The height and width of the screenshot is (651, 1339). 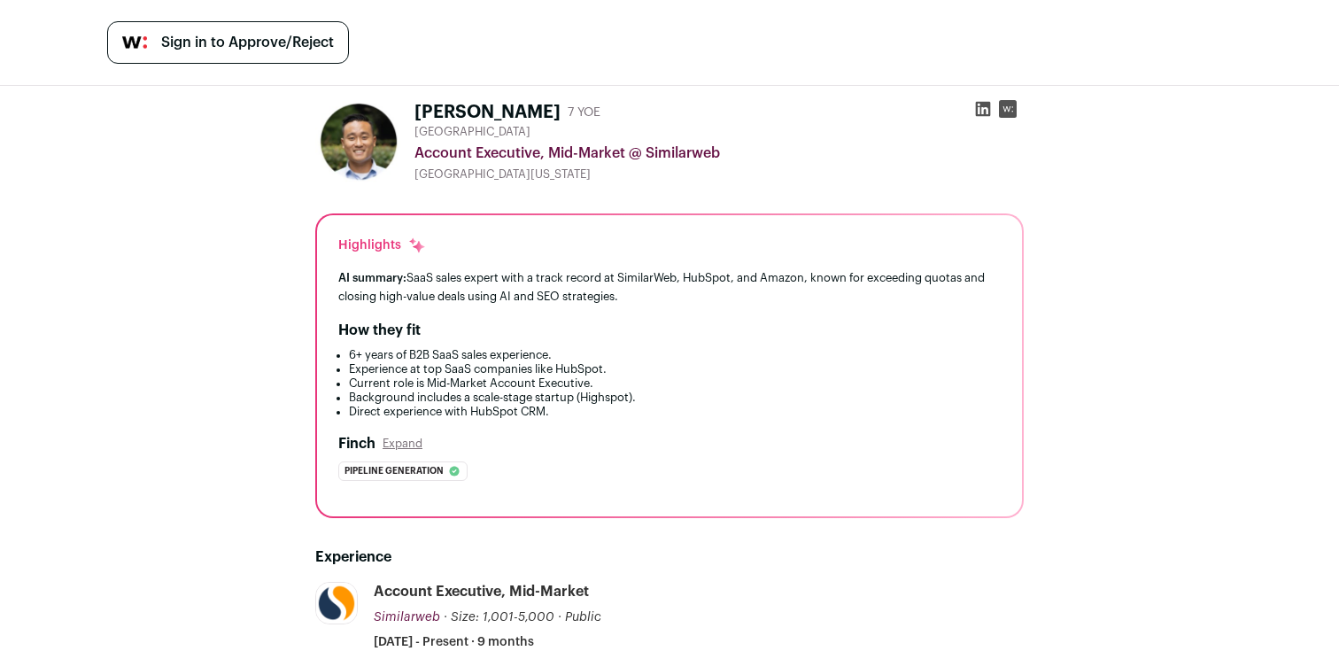 What do you see at coordinates (357, 444) in the screenshot?
I see `h2: Finch` at bounding box center [357, 444].